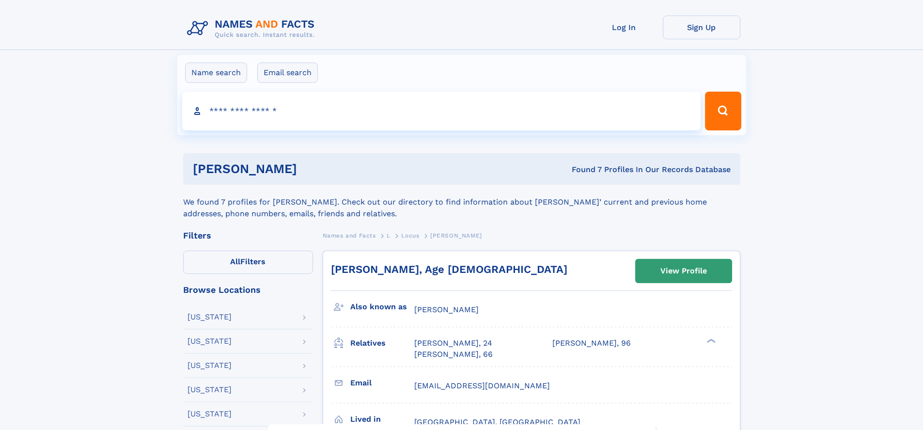  Describe the element at coordinates (253, 29) in the screenshot. I see `img: Logo Names and Facts` at that location.